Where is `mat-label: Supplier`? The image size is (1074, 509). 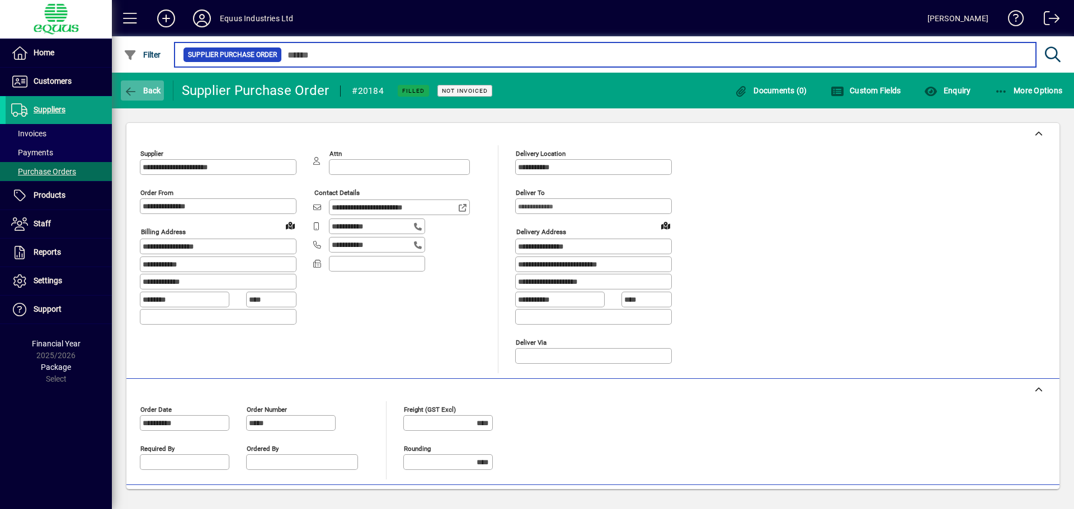 mat-label: Supplier is located at coordinates (152, 154).